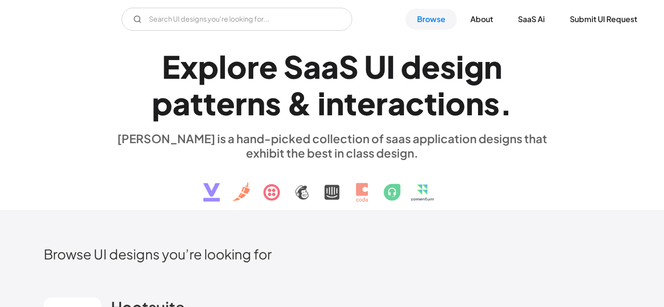  I want to click on div: g, so click(474, 66).